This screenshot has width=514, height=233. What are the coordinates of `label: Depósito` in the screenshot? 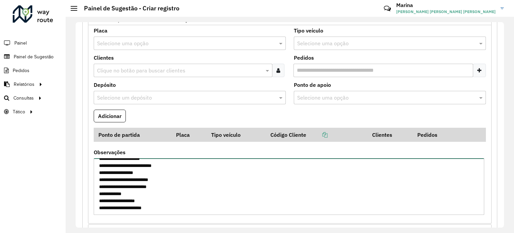 It's located at (105, 85).